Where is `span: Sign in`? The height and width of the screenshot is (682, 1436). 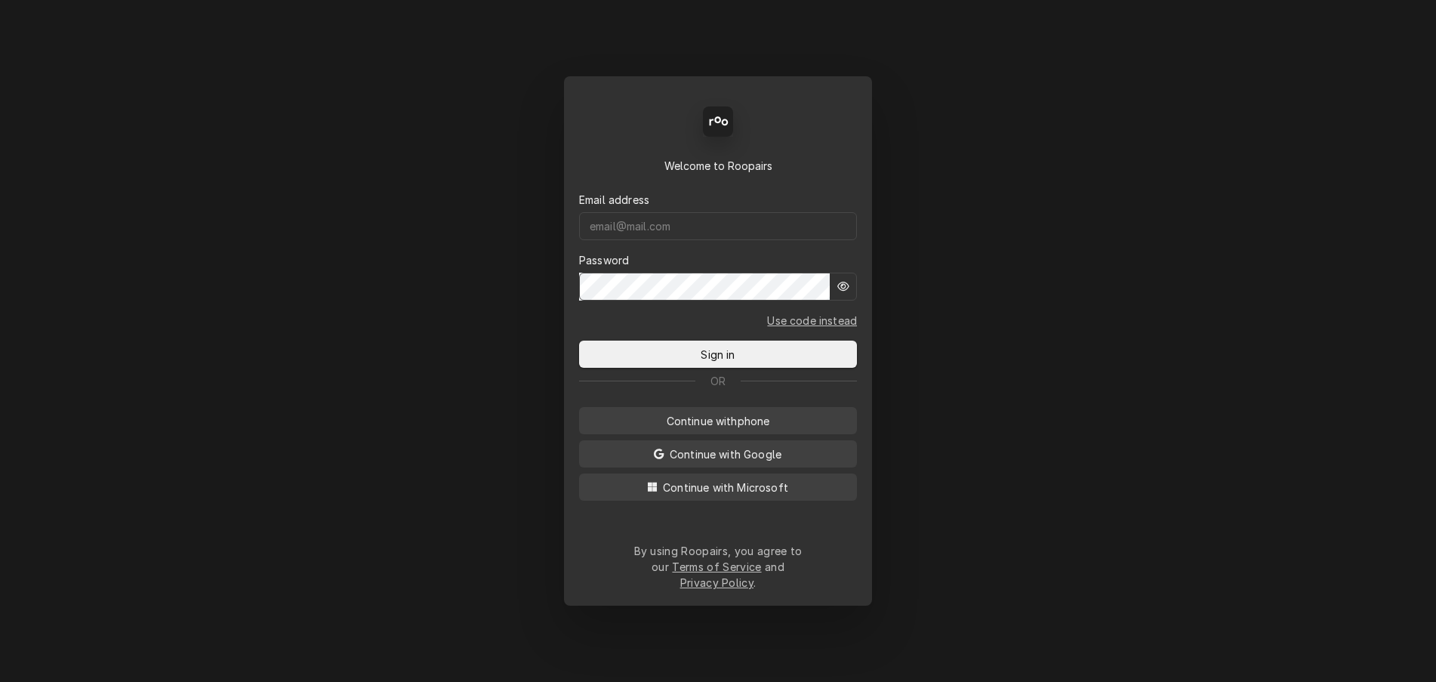
span: Sign in is located at coordinates (717, 354).